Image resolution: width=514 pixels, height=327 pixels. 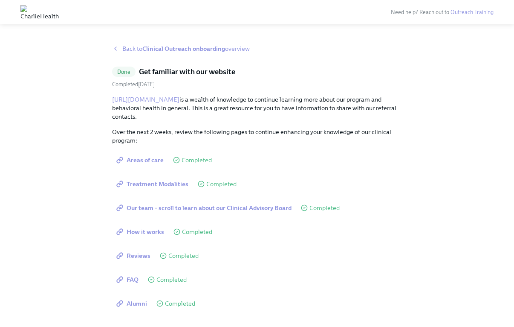 What do you see at coordinates (141, 160) in the screenshot?
I see `a: Areas of care` at bounding box center [141, 160].